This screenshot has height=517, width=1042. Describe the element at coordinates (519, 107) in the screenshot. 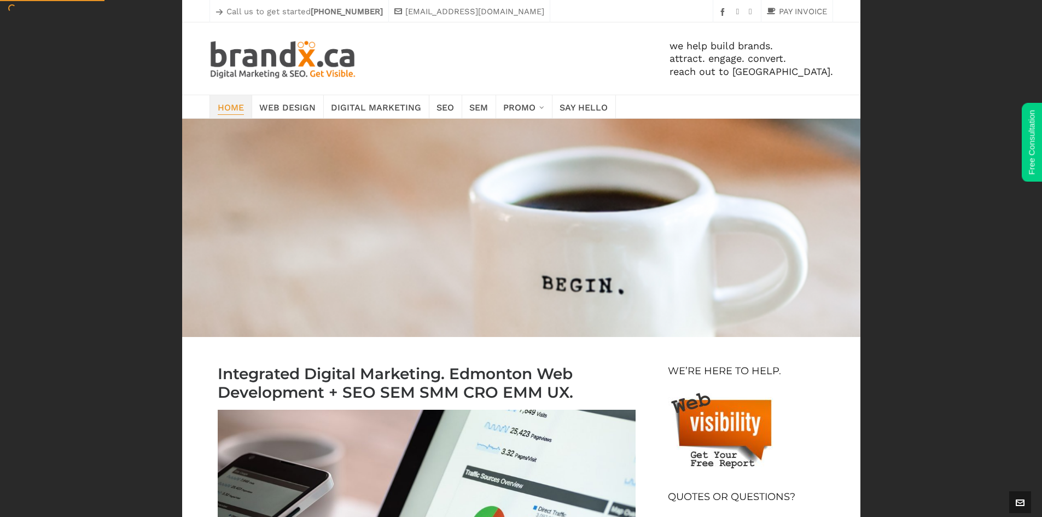

I see `span: Promo` at that location.